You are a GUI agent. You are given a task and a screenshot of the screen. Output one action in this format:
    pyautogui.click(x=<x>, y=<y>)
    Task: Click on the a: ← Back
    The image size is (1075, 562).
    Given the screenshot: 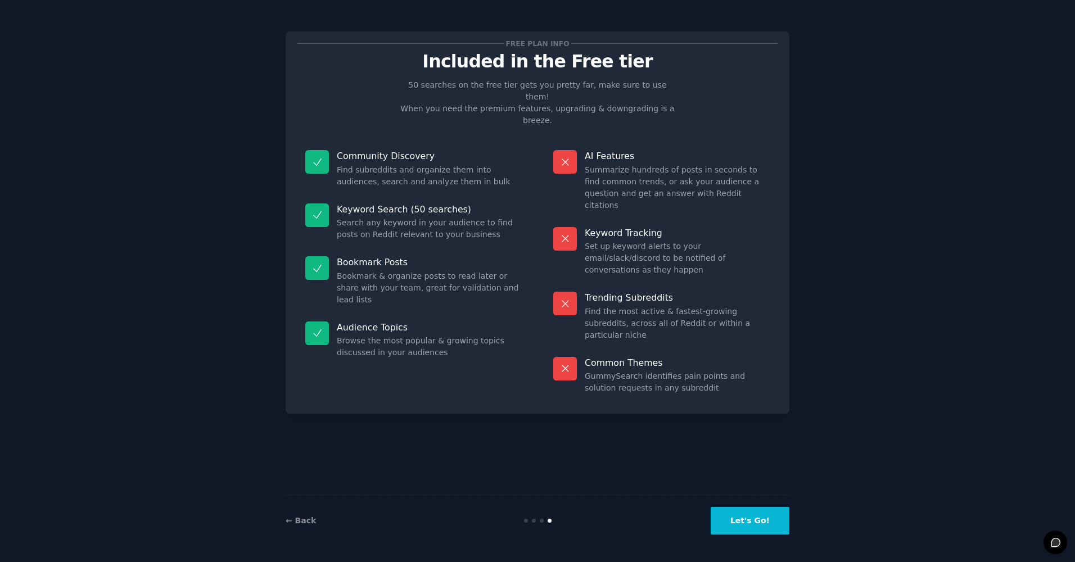 What is the action you would take?
    pyautogui.click(x=301, y=520)
    